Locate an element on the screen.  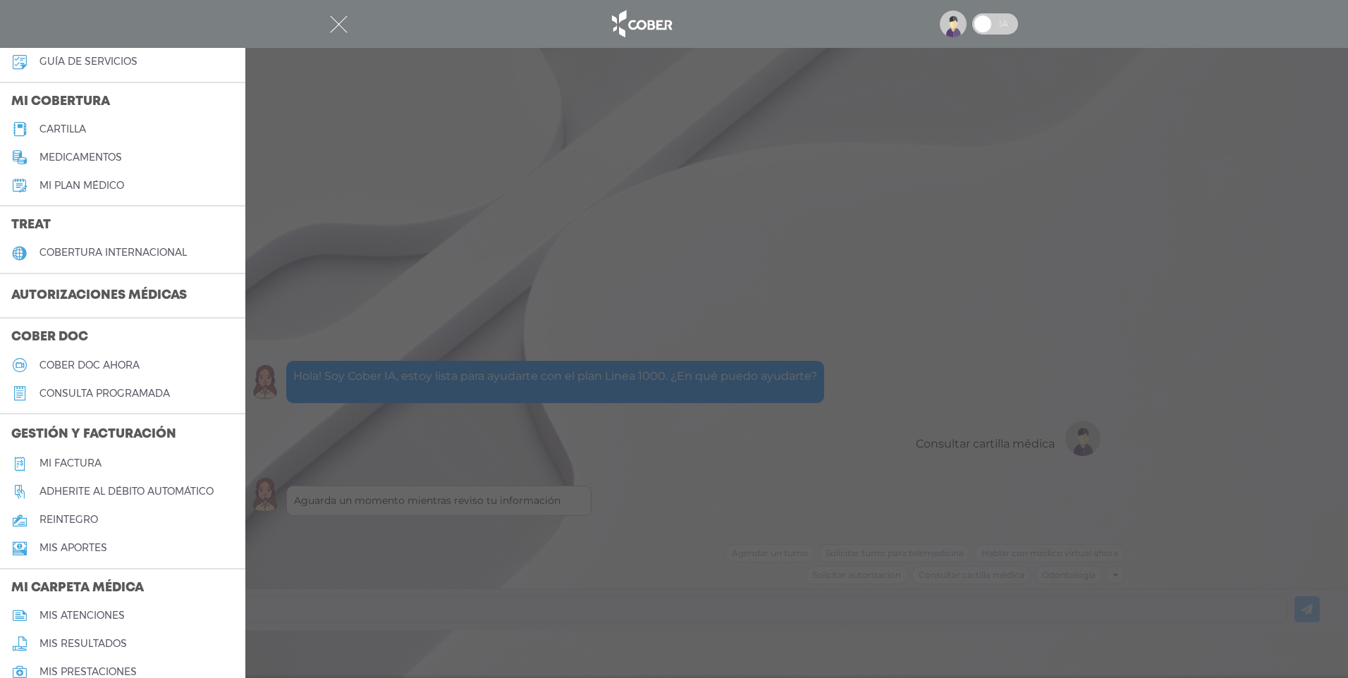
h5: cobertura internacional is located at coordinates (113, 252).